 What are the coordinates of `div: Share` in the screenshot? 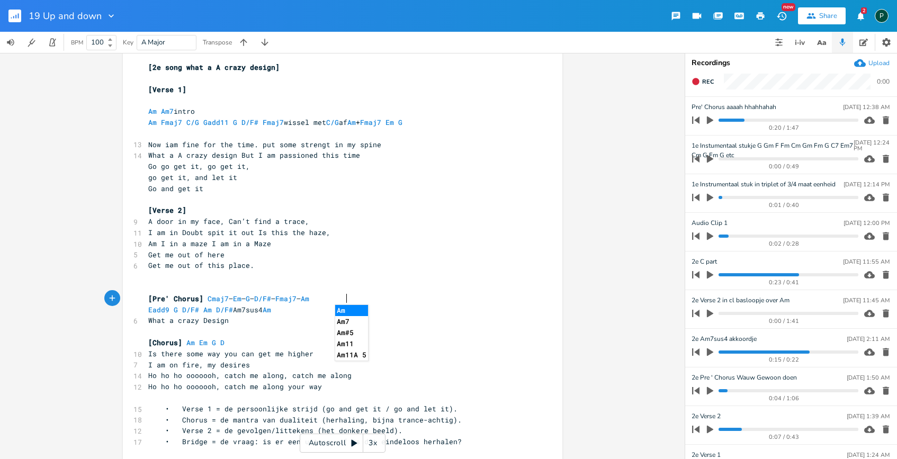 It's located at (828, 16).